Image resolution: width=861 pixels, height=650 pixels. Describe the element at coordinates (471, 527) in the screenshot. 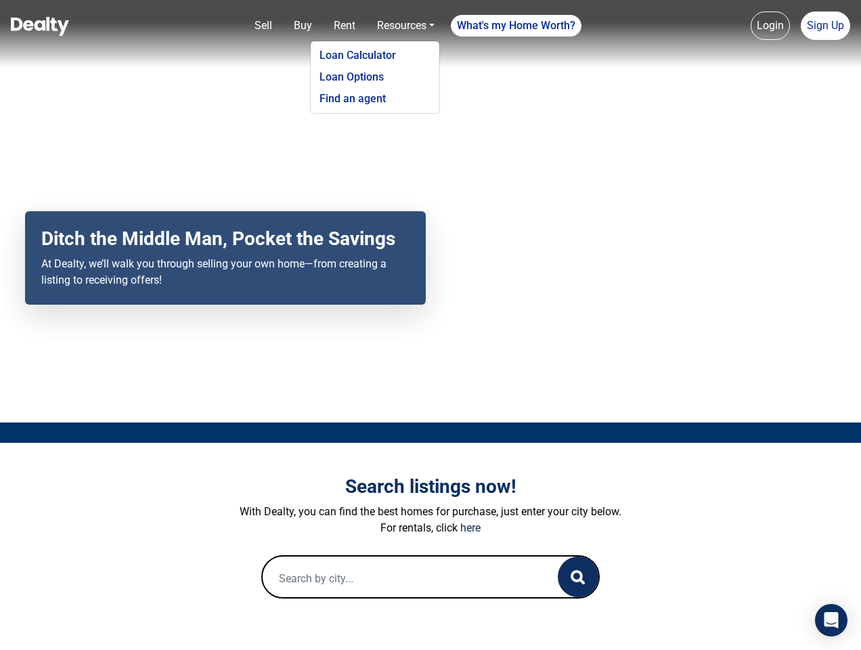

I see `a: here` at that location.